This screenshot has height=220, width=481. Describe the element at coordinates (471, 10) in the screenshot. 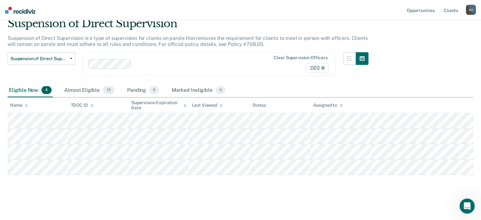

I see `div: H J` at that location.